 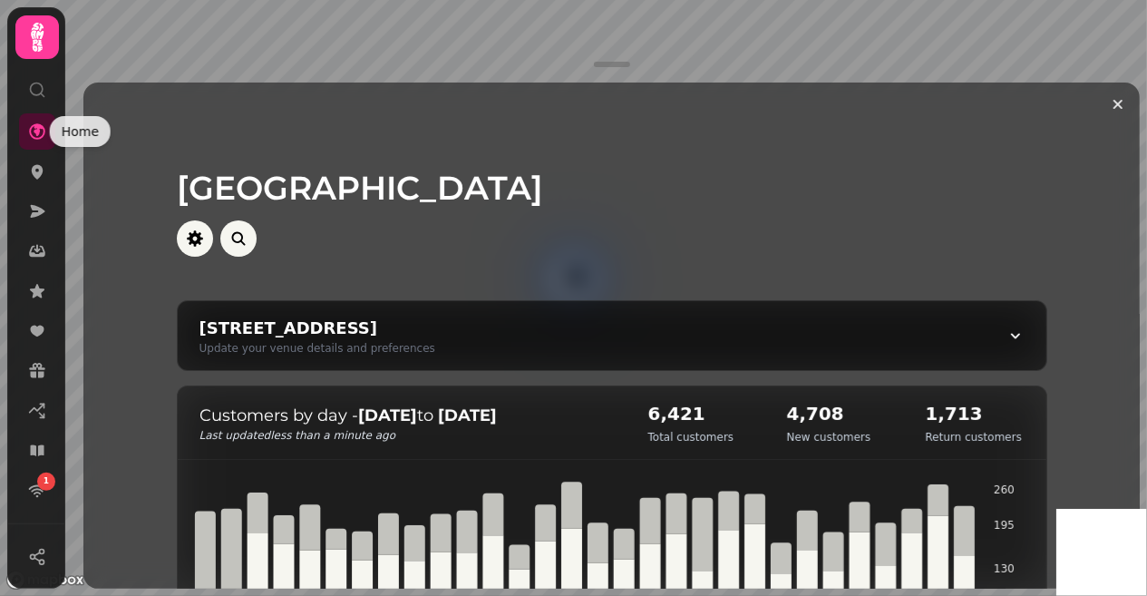 I want to click on p: Total customers, so click(x=691, y=437).